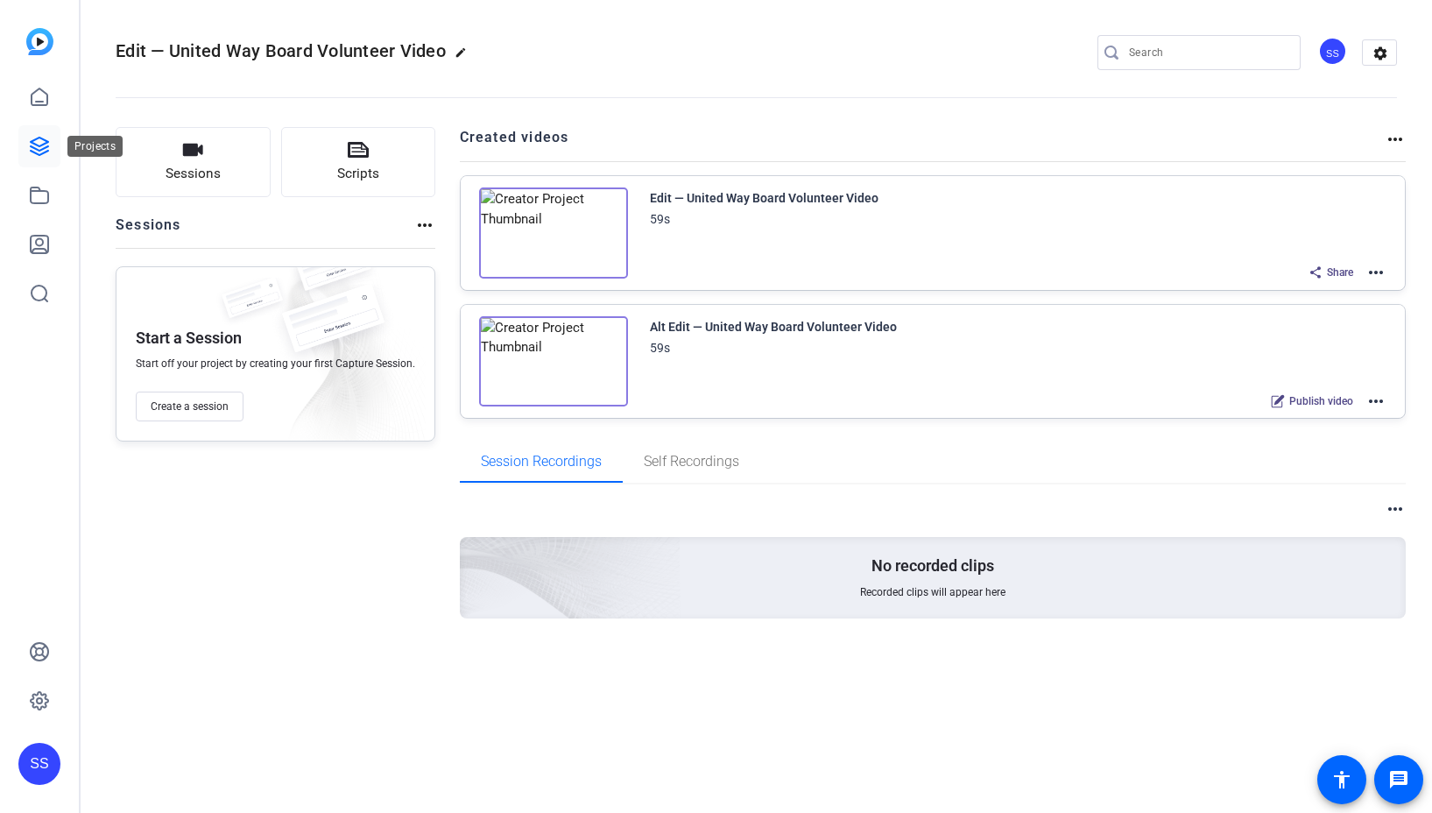  Describe the element at coordinates (193, 173) in the screenshot. I see `span: Sessions` at that location.